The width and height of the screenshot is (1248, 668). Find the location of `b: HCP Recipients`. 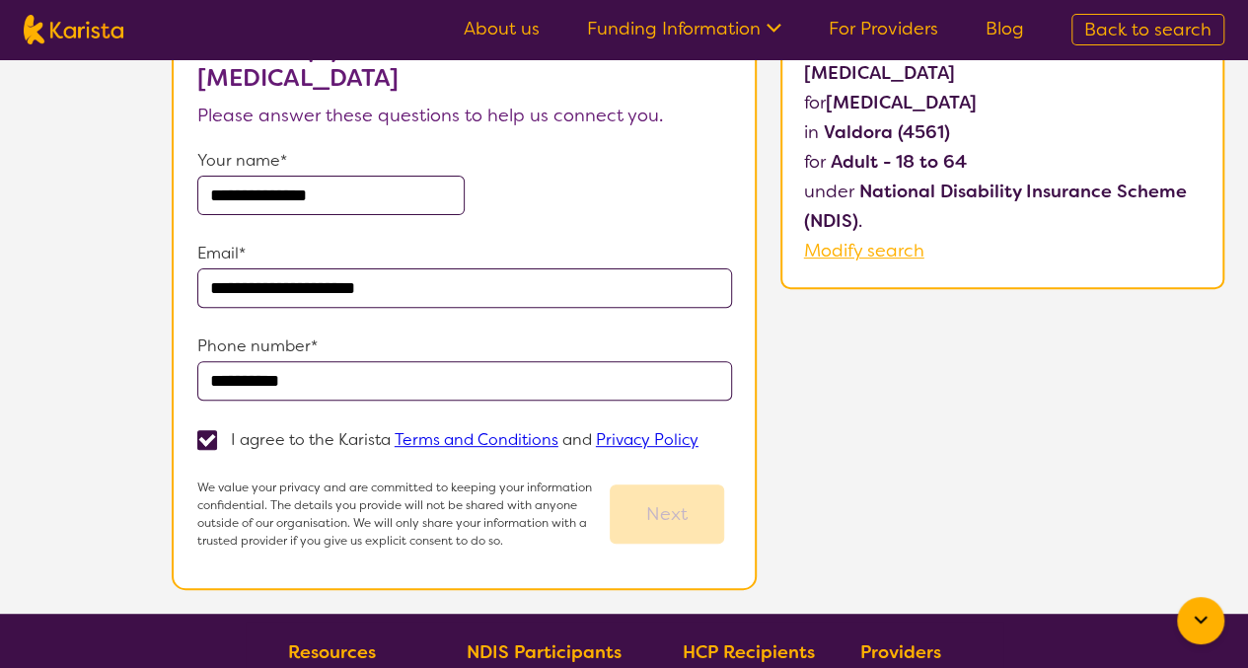

b: HCP Recipients is located at coordinates (748, 652).